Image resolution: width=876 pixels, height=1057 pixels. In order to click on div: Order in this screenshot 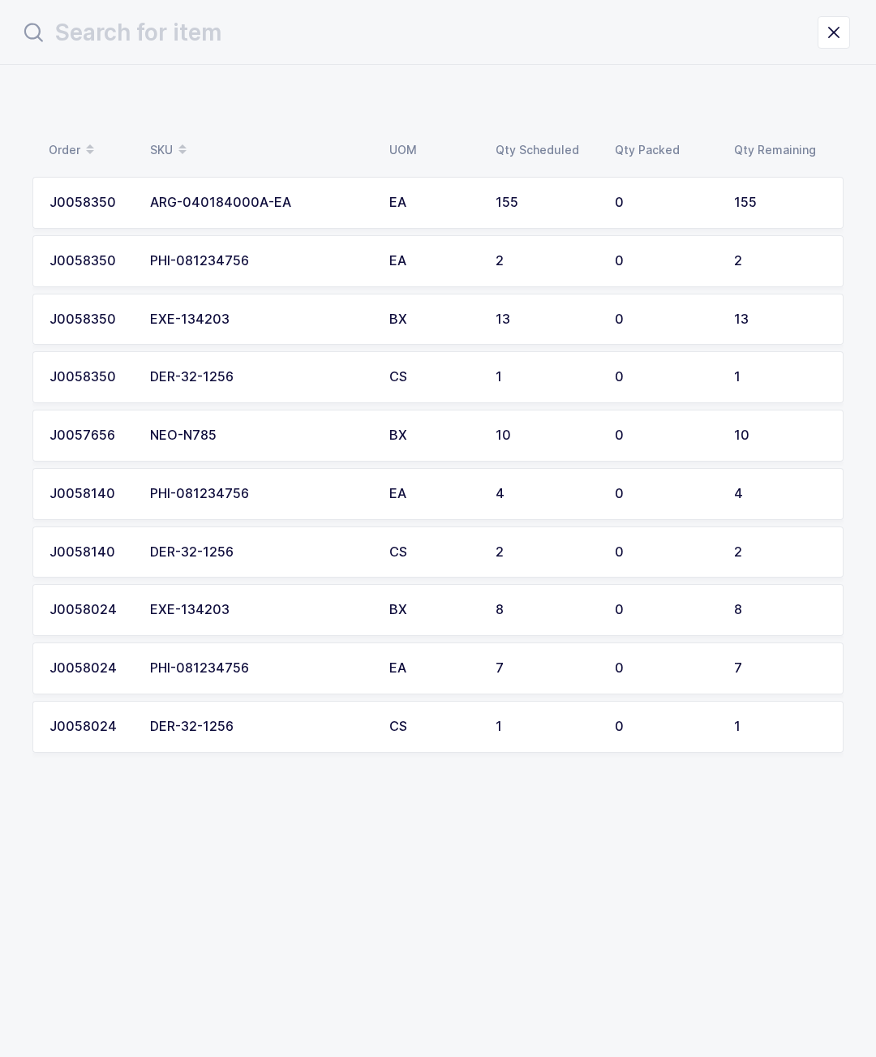, I will do `click(89, 150)`.